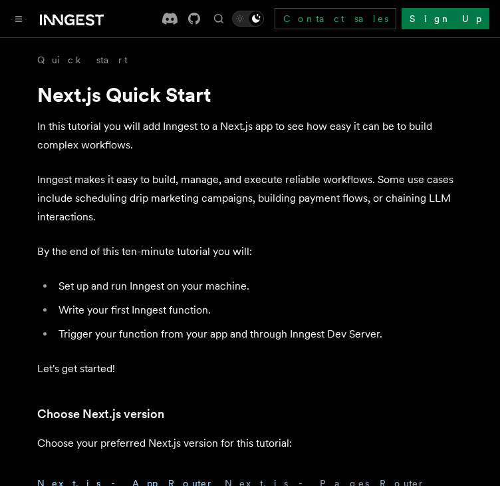 This screenshot has width=500, height=486. Describe the element at coordinates (446, 19) in the screenshot. I see `a: Sign Up` at that location.